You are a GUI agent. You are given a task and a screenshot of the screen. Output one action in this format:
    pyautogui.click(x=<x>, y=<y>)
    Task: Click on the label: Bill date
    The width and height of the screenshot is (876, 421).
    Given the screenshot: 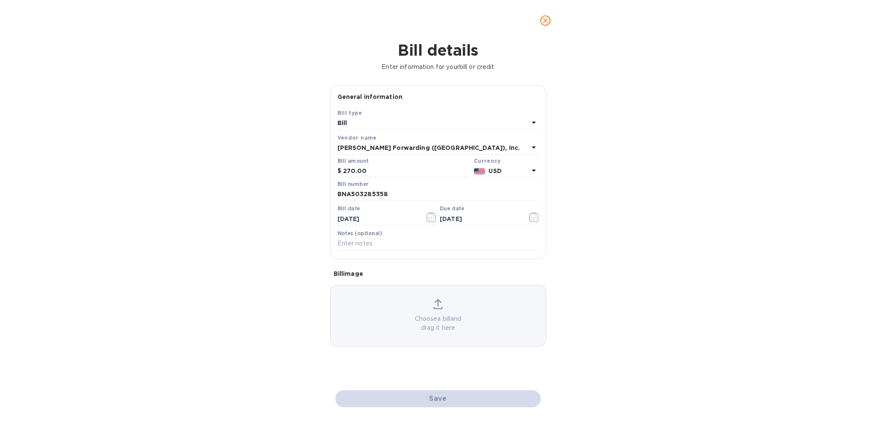 What is the action you would take?
    pyautogui.click(x=349, y=209)
    